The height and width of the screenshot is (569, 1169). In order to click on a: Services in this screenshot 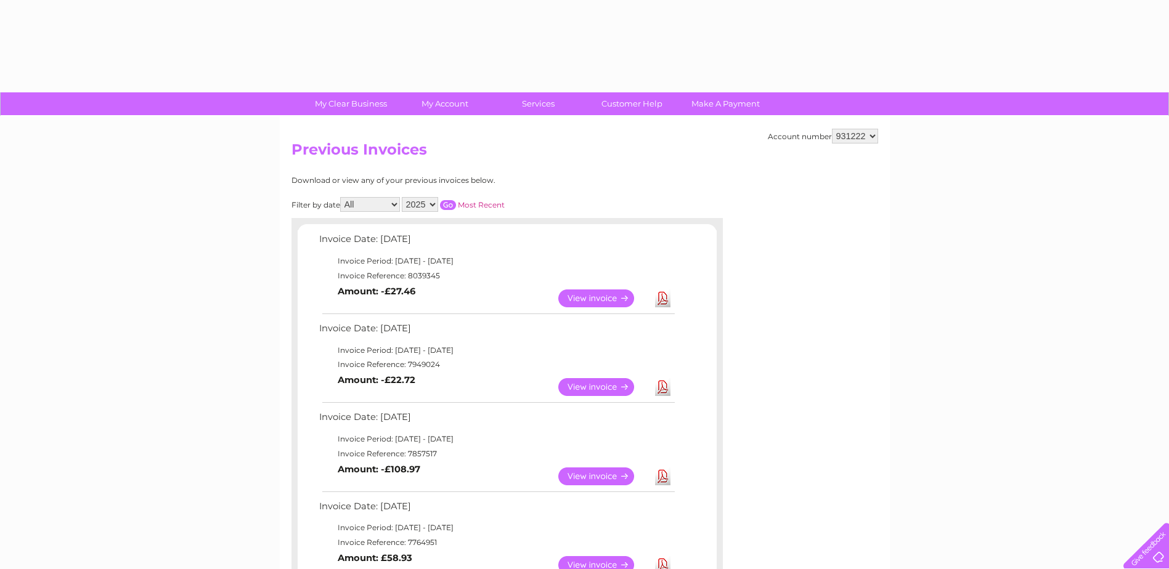, I will do `click(538, 104)`.